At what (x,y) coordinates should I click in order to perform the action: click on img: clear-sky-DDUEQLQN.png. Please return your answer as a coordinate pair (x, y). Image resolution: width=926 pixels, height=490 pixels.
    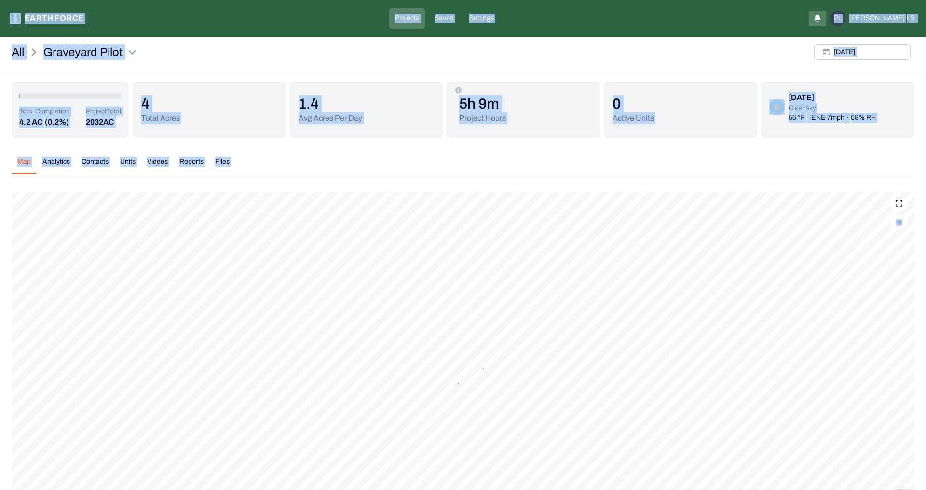
    Looking at the image, I should click on (777, 107).